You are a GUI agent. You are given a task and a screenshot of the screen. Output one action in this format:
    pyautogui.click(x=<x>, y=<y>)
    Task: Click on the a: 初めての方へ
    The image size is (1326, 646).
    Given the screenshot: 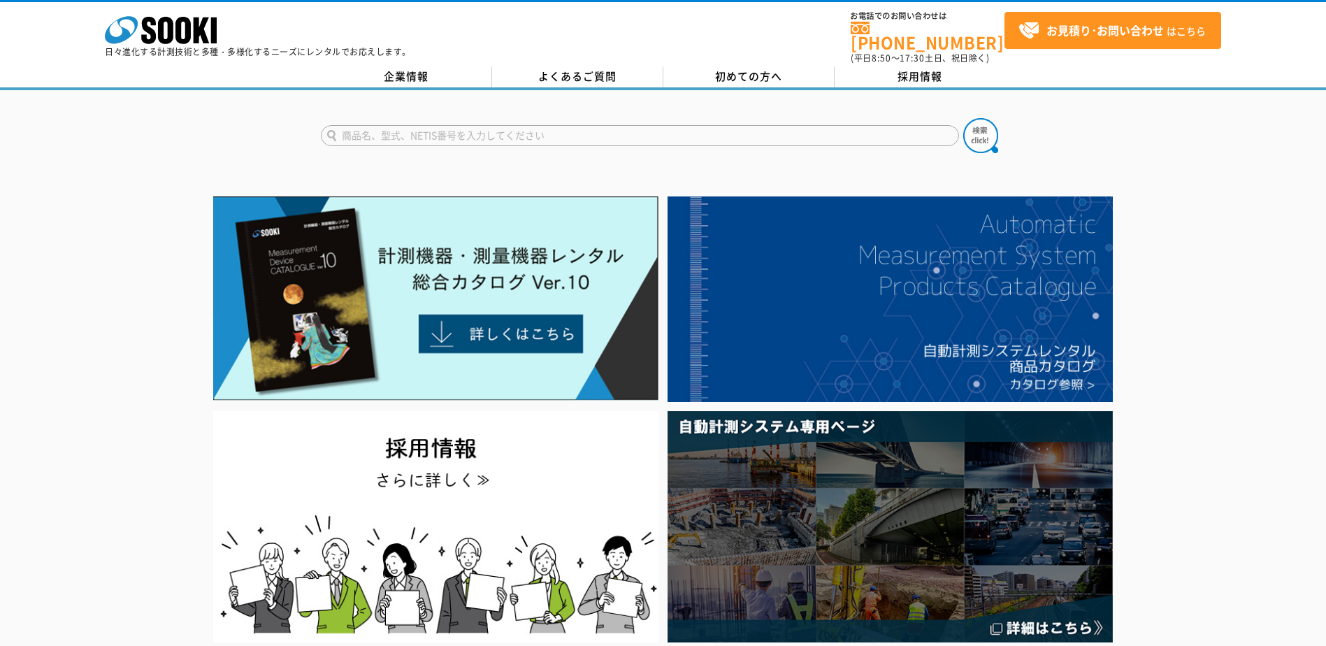 What is the action you would take?
    pyautogui.click(x=748, y=77)
    